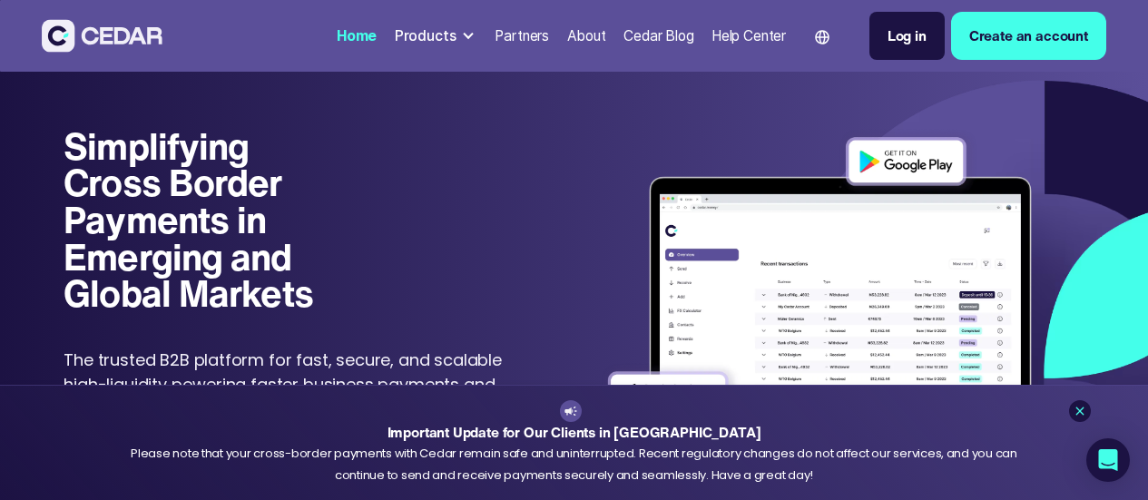 Image resolution: width=1148 pixels, height=500 pixels. Describe the element at coordinates (658, 35) in the screenshot. I see `div: Cedar Blog` at that location.